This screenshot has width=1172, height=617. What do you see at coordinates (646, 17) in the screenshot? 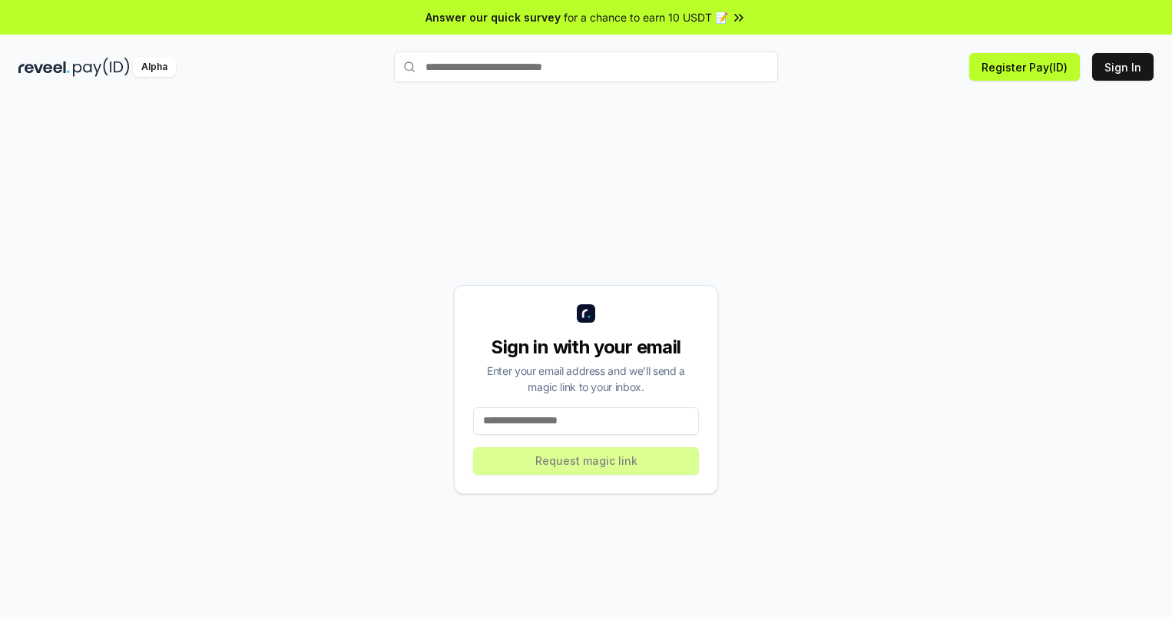
I see `span: for a chance to earn 10 USDT 📝` at bounding box center [646, 17].